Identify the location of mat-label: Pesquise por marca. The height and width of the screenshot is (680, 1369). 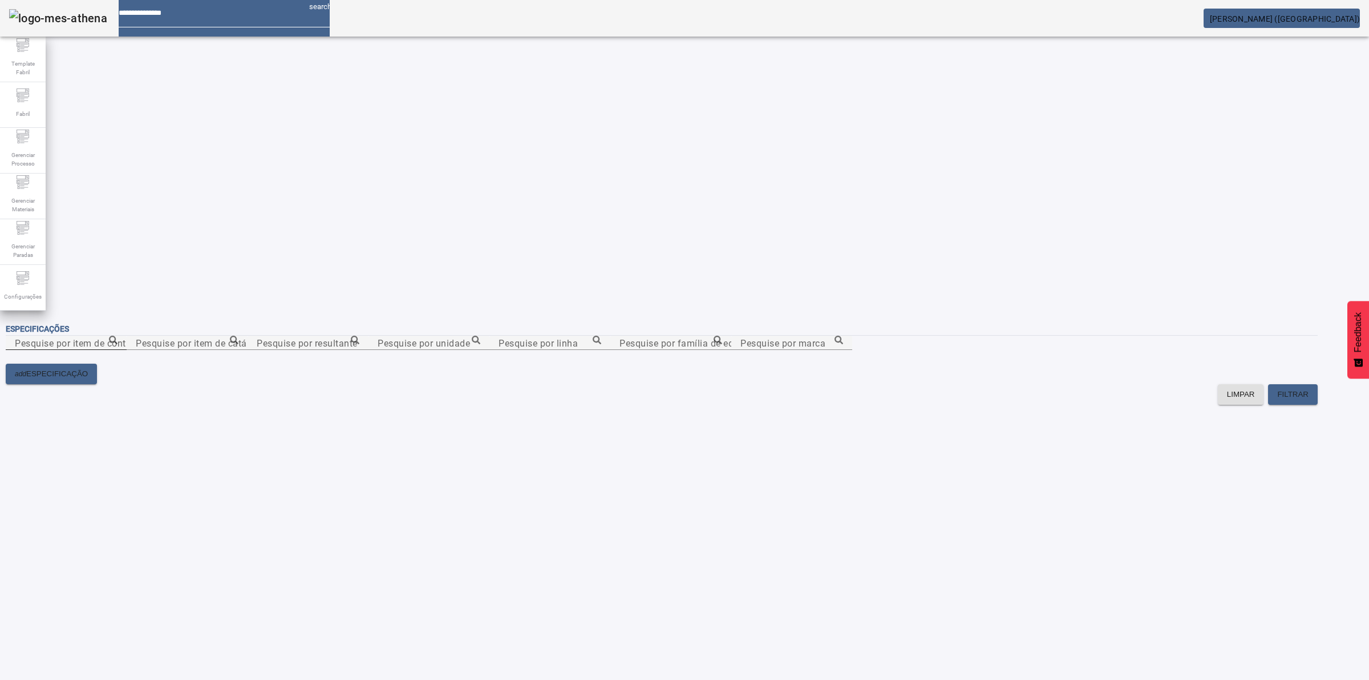
(783, 342).